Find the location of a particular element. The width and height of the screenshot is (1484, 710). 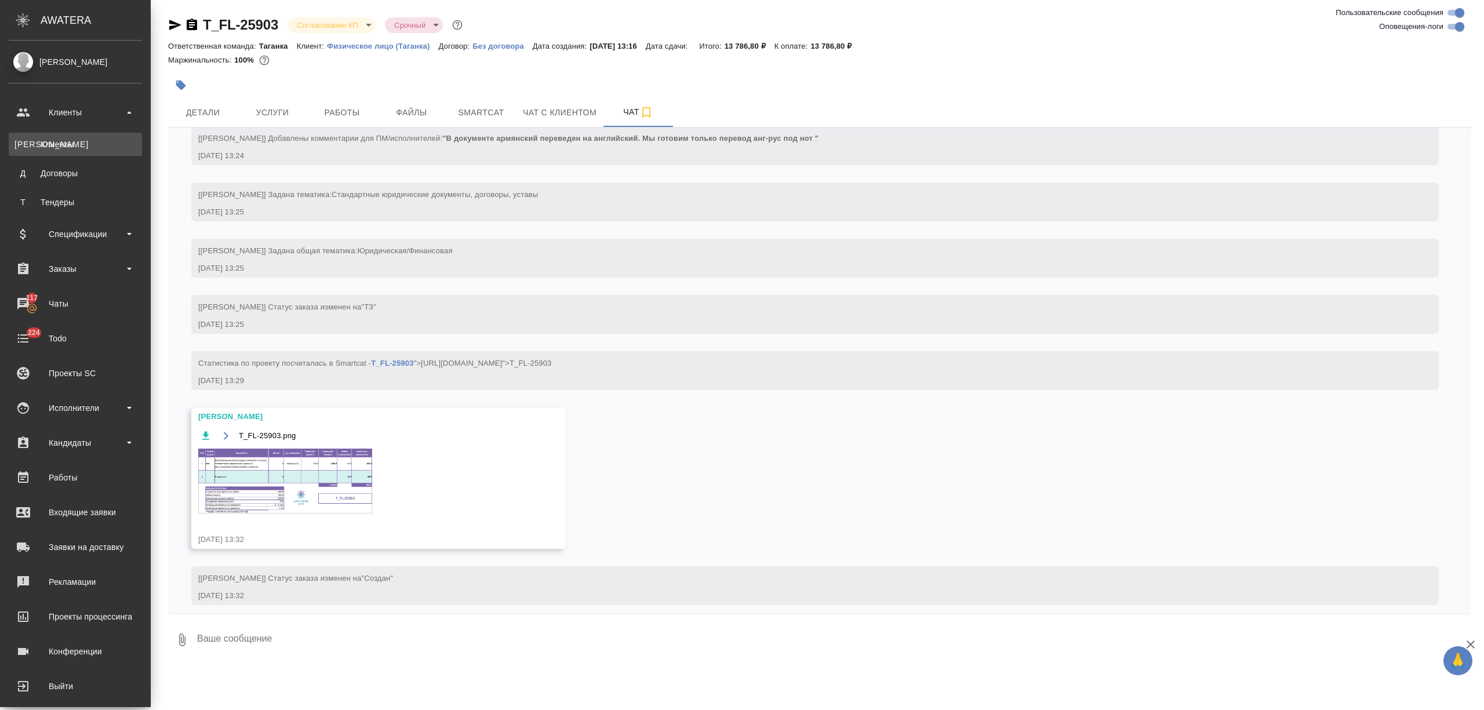

span: Юридическая/Финансовая is located at coordinates (405, 250).